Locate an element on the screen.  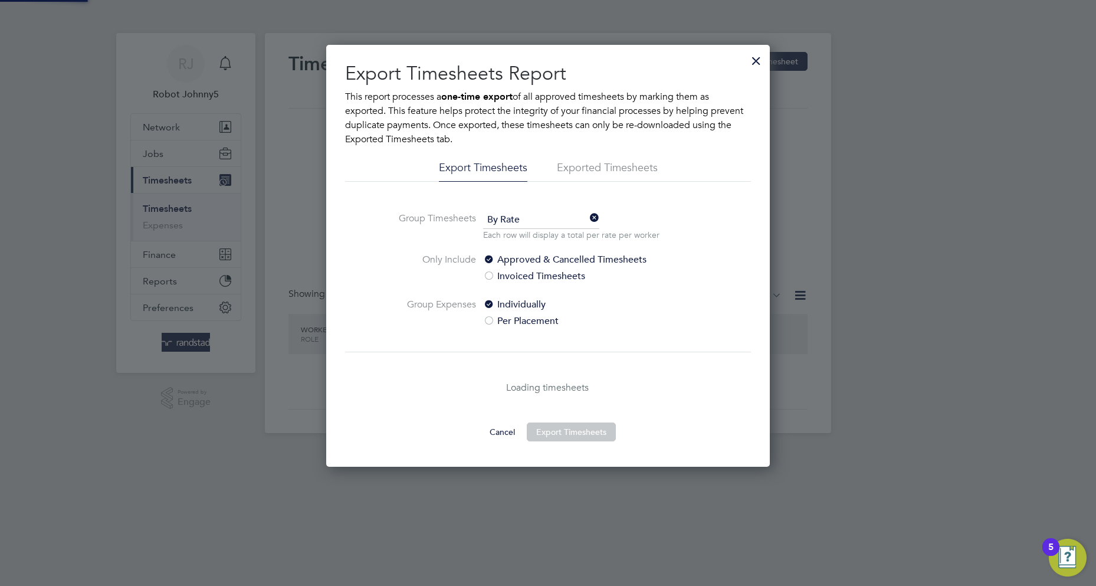
button: Export Timesheets is located at coordinates (571, 432).